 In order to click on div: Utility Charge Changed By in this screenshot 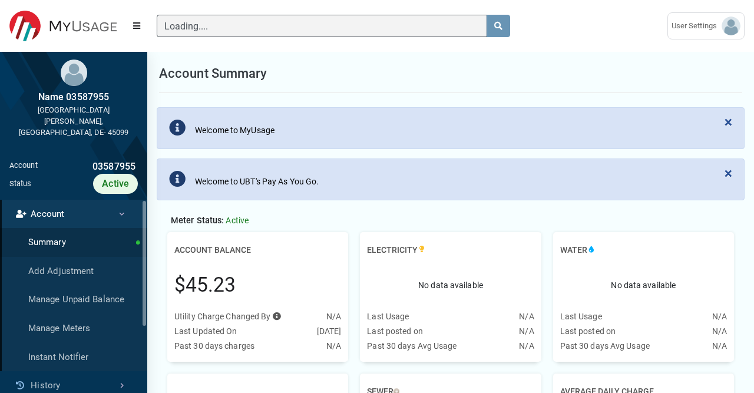, I will do `click(227, 316)`.